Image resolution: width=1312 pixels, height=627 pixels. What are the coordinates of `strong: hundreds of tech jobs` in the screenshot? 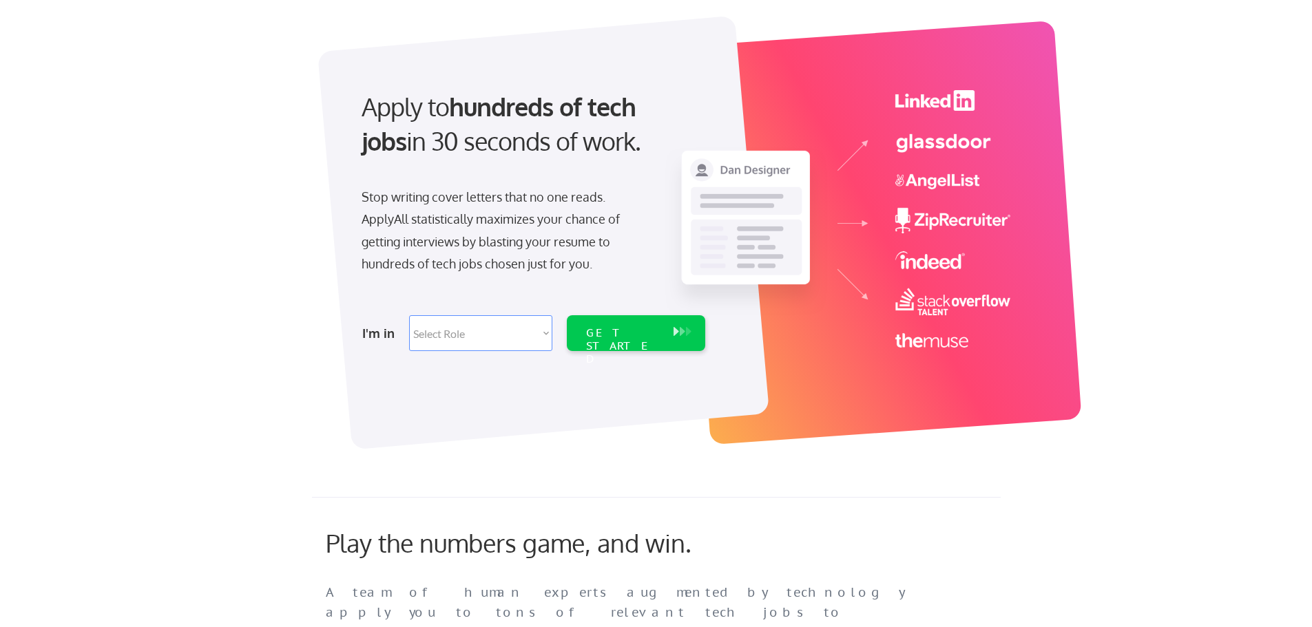 It's located at (501, 123).